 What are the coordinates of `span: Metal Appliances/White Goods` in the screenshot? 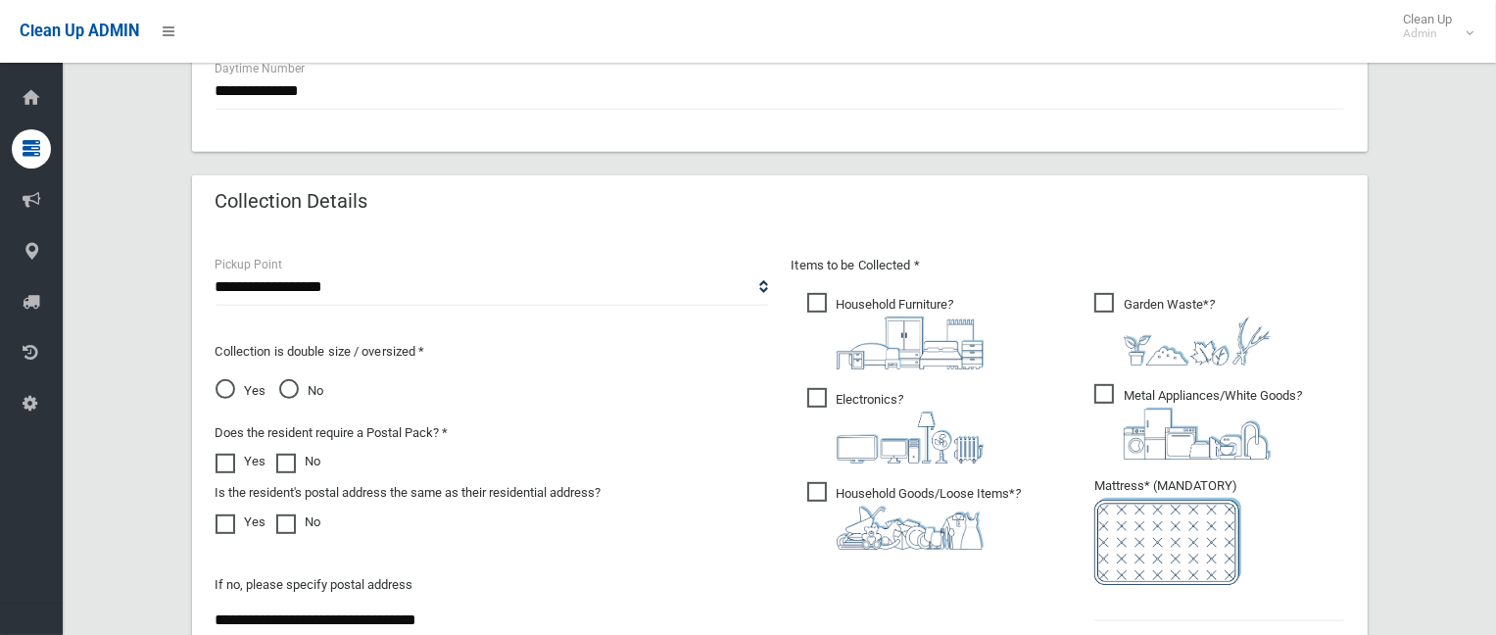 It's located at (1198, 421).